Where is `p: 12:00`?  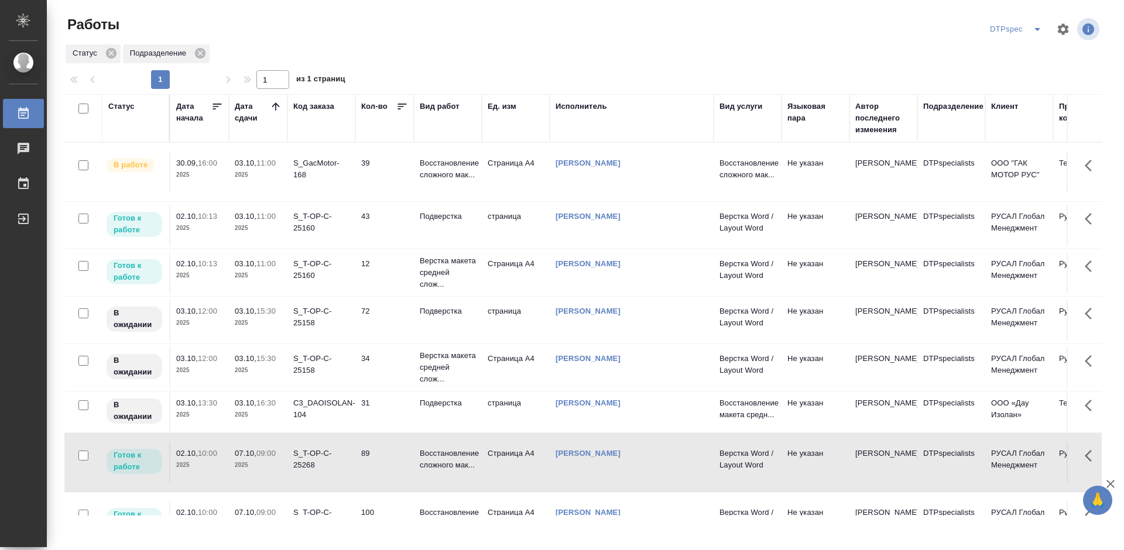
p: 12:00 is located at coordinates (207, 358).